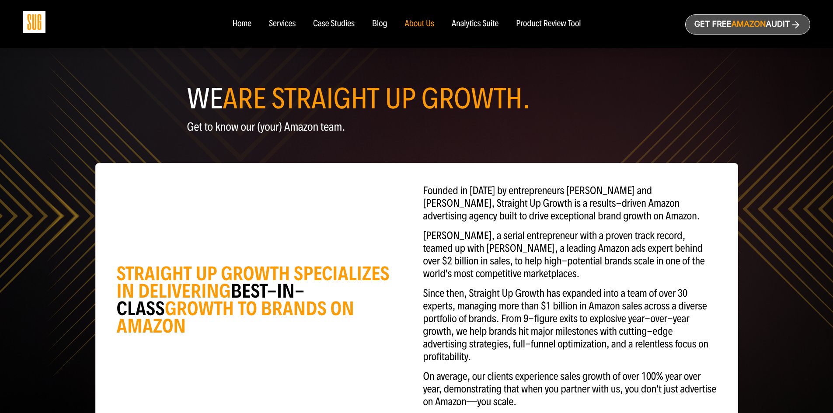 The width and height of the screenshot is (833, 413). Describe the element at coordinates (242, 24) in the screenshot. I see `a: Home` at that location.